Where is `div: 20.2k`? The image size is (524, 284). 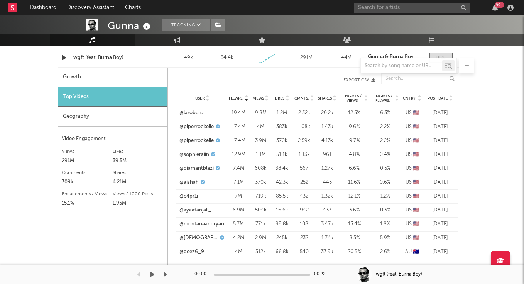
div: 20.2k is located at coordinates (327, 113).